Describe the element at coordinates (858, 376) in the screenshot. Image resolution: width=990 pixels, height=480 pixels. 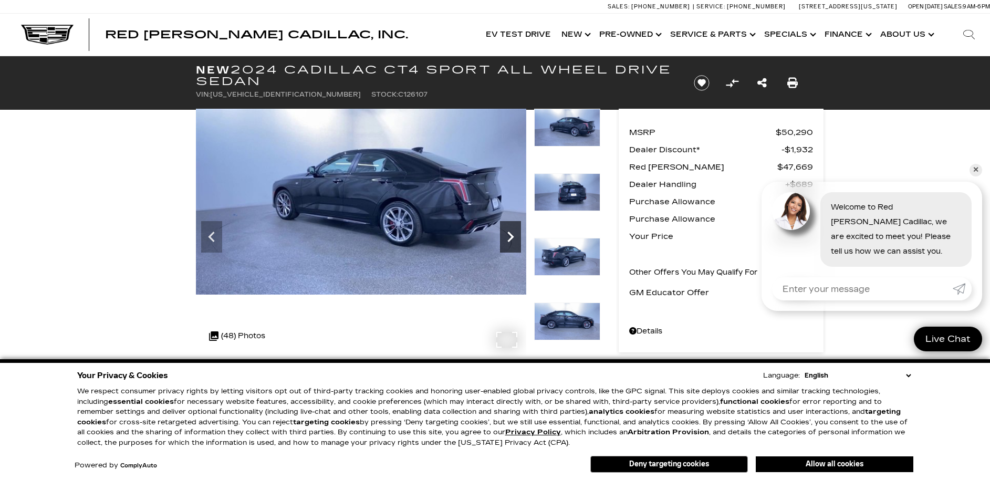
I see `select: Language Select` at that location.